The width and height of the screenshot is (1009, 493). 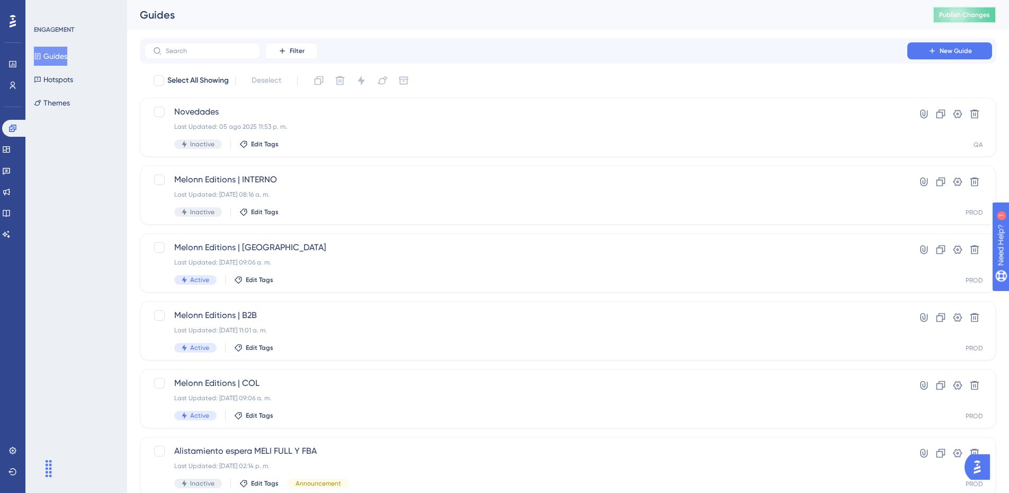 What do you see at coordinates (950, 51) in the screenshot?
I see `button: New Guide` at bounding box center [950, 51].